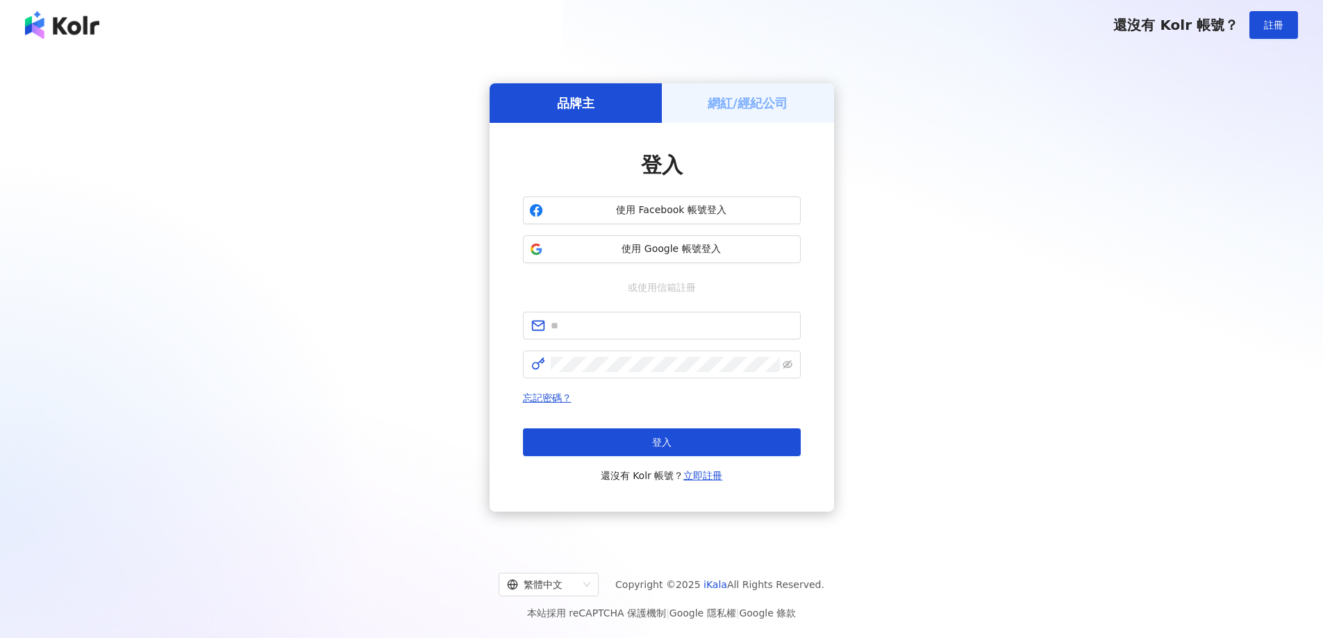 The height and width of the screenshot is (638, 1323). I want to click on div: 繁體中文, so click(542, 585).